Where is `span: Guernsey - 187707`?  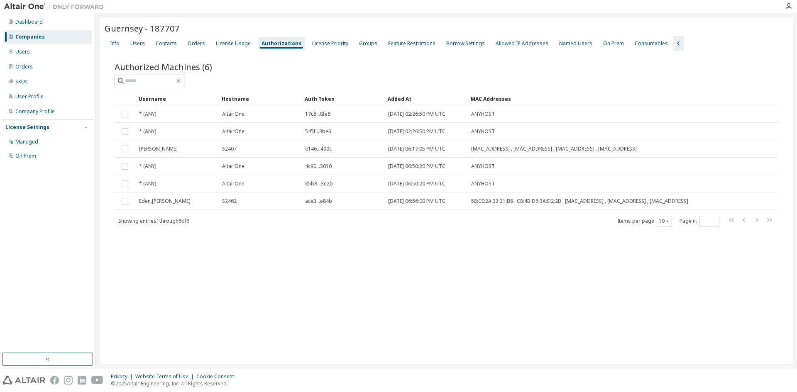 span: Guernsey - 187707 is located at coordinates (142, 28).